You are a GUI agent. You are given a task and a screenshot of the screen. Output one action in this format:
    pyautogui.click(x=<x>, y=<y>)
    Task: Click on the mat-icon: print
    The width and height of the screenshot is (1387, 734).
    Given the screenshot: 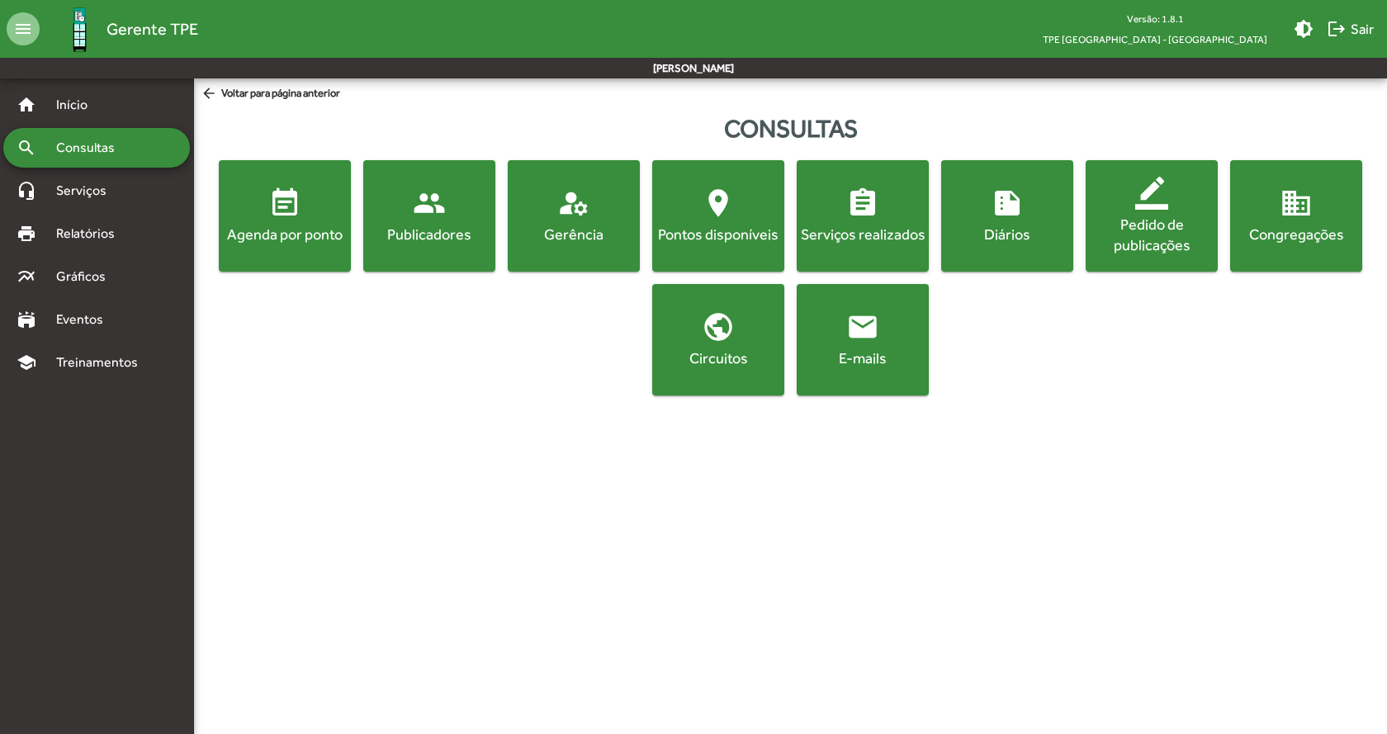 What is the action you would take?
    pyautogui.click(x=26, y=234)
    